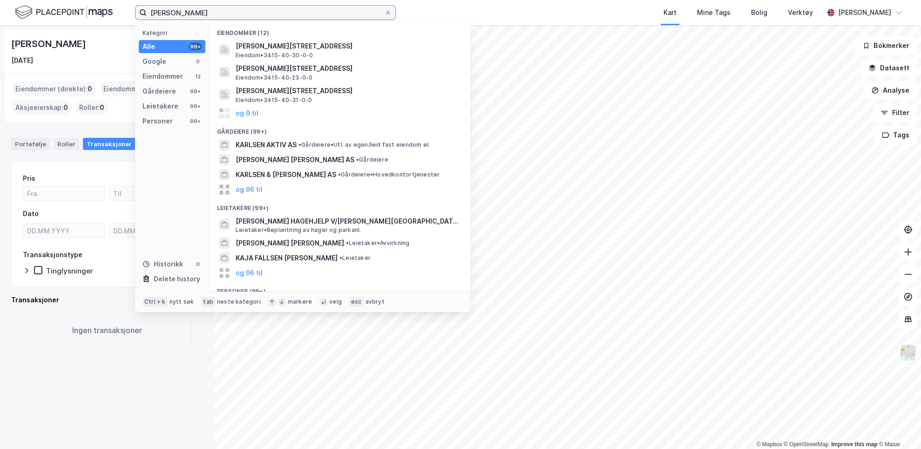 Image resolution: width=921 pixels, height=449 pixels. I want to click on div: Delete history, so click(177, 279).